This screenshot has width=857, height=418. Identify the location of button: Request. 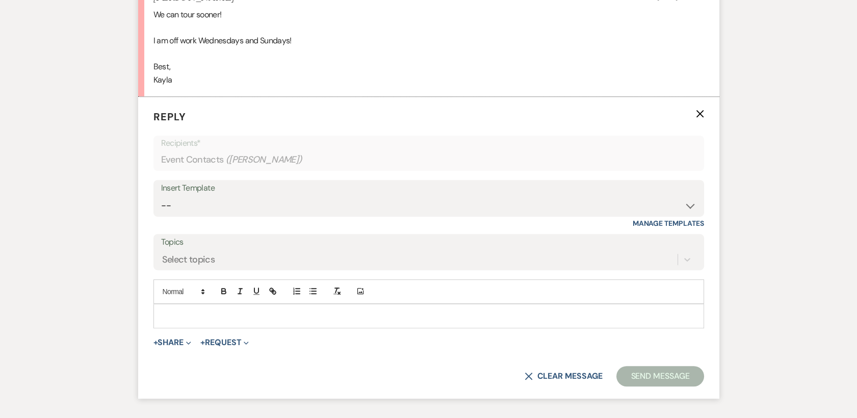
(224, 343).